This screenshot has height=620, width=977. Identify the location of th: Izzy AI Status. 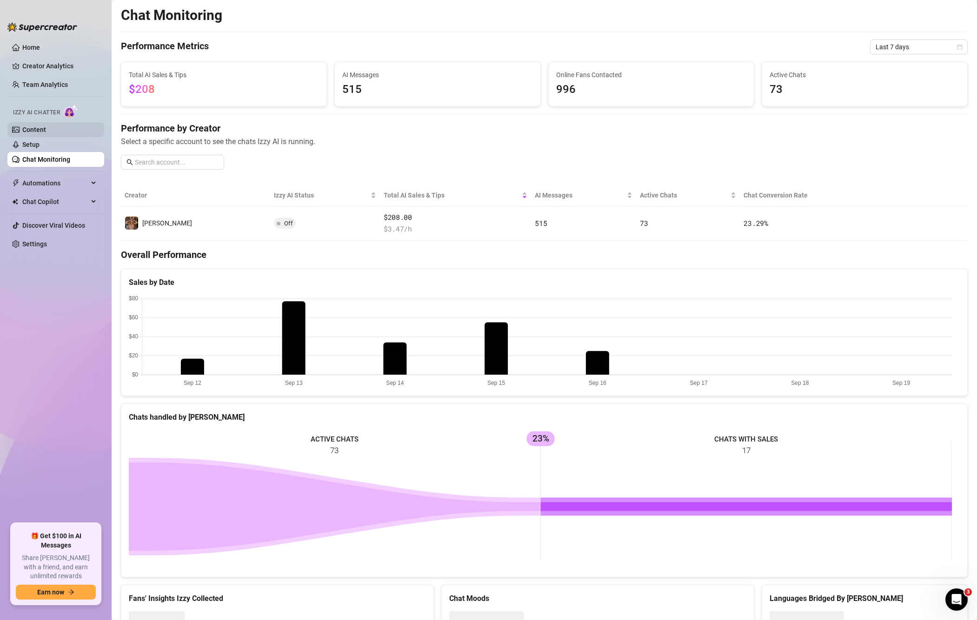
(325, 195).